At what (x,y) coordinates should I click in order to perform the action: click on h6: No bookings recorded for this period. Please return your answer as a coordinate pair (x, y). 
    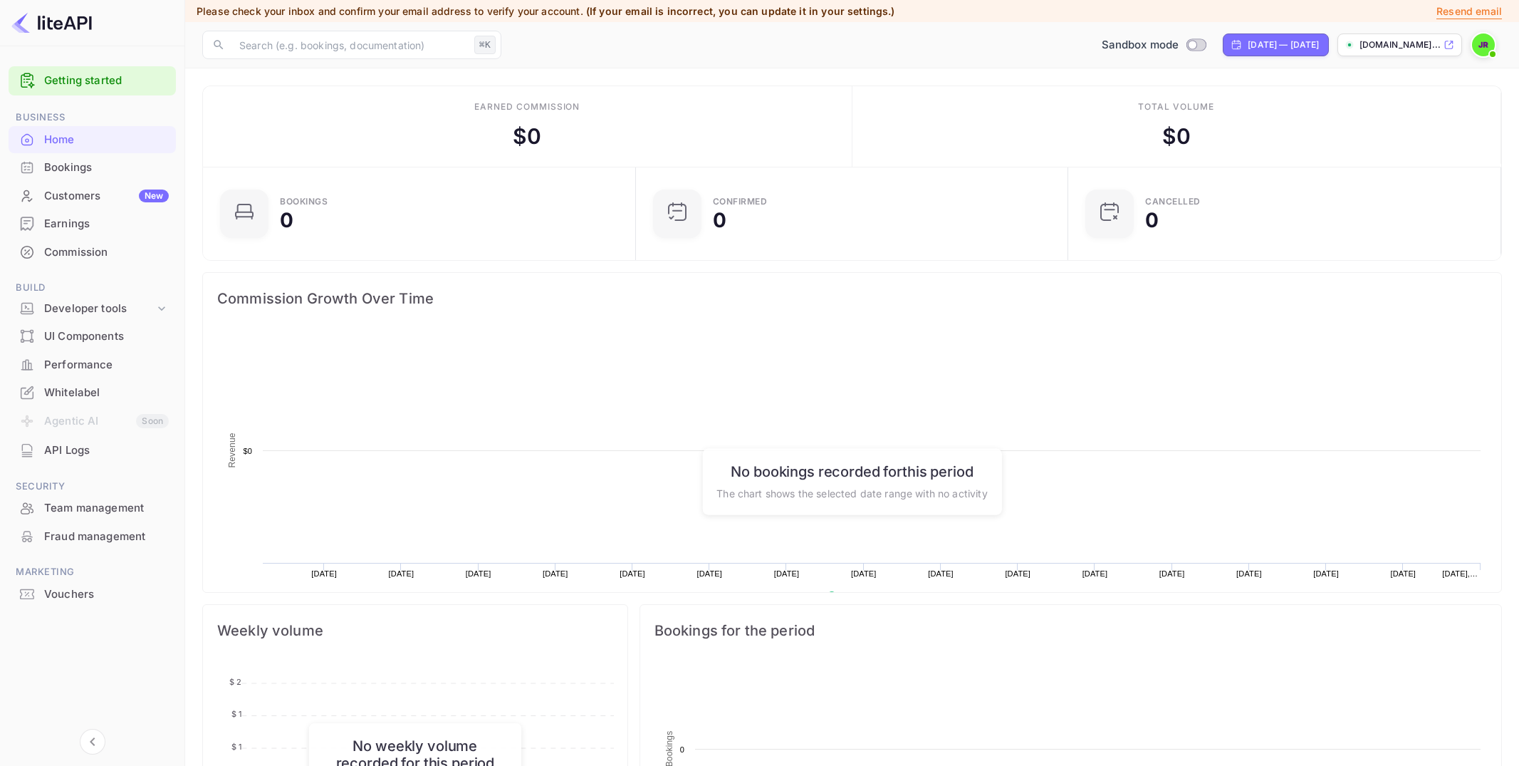
    Looking at the image, I should click on (852, 471).